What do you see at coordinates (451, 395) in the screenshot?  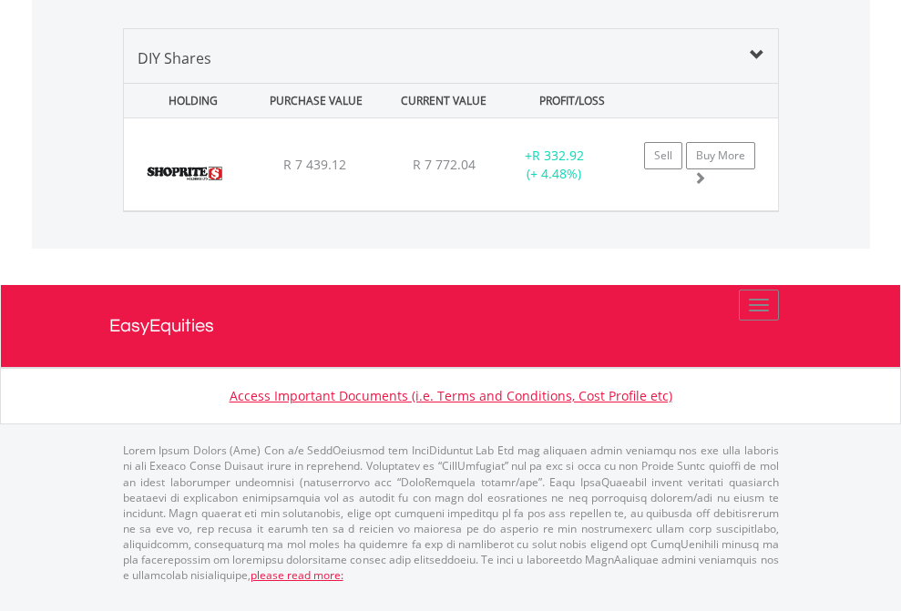 I see `a: Access Important Documents (i.e. Terms and Conditions, Cost Profile etc)` at bounding box center [451, 395].